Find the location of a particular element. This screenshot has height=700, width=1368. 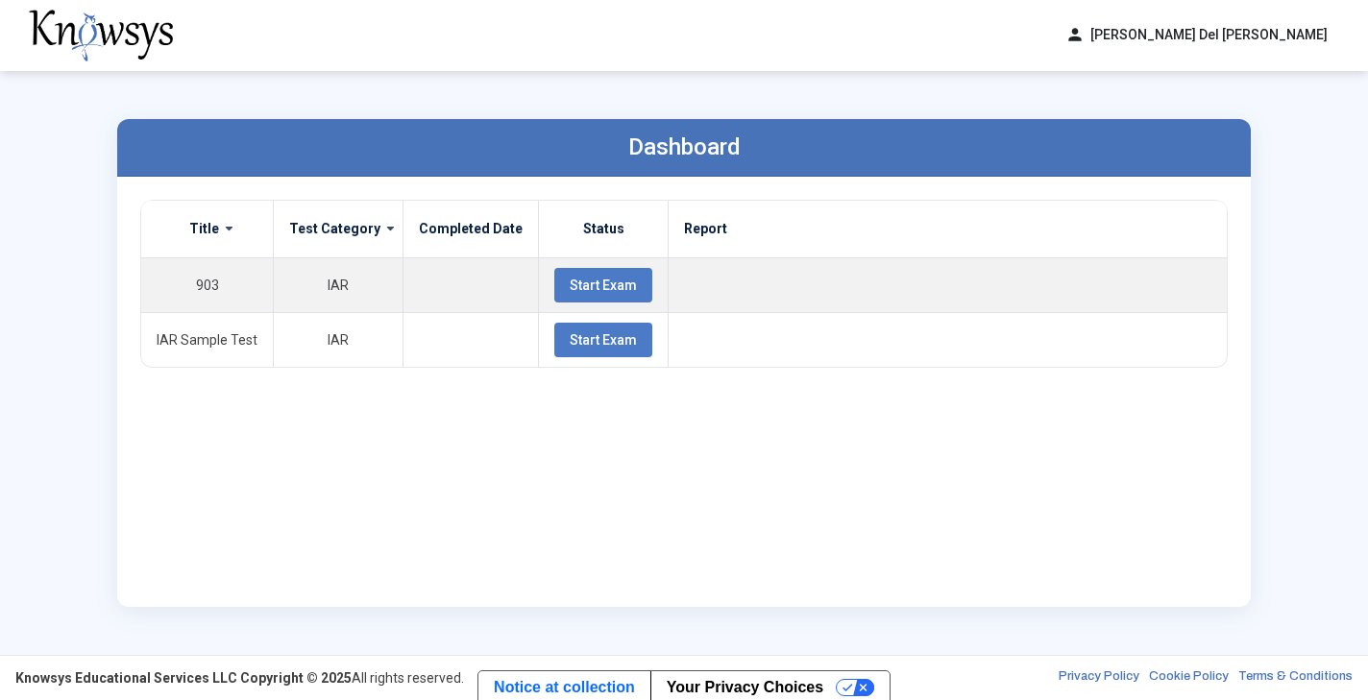

span: person is located at coordinates (1075, 35).